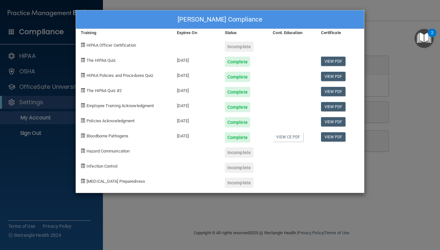 The image size is (440, 250). What do you see at coordinates (120, 106) in the screenshot?
I see `span: Employee Training Acknowledgment` at bounding box center [120, 106].